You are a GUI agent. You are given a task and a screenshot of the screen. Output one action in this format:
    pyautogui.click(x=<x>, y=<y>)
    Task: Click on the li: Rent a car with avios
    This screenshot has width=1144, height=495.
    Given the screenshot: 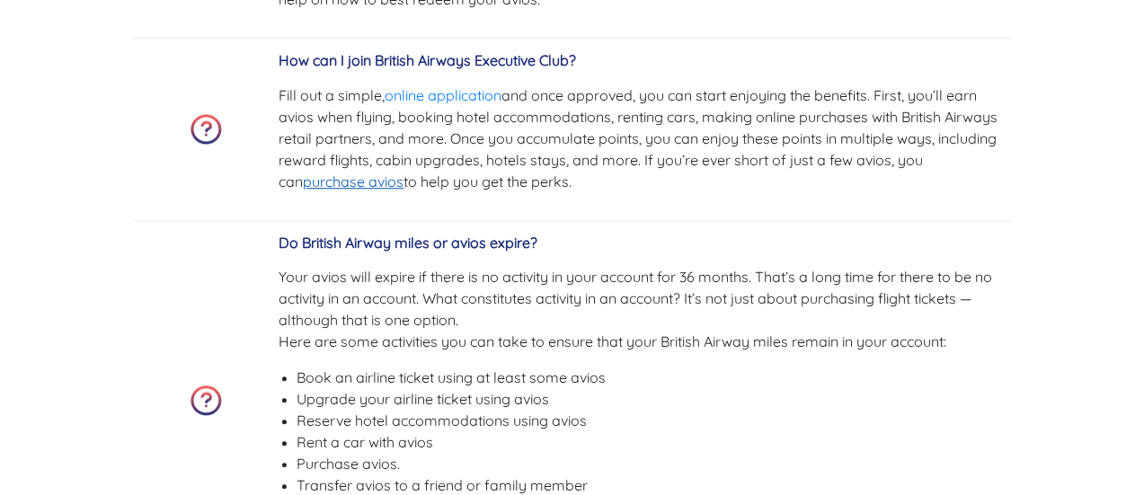 What is the action you would take?
    pyautogui.click(x=654, y=442)
    